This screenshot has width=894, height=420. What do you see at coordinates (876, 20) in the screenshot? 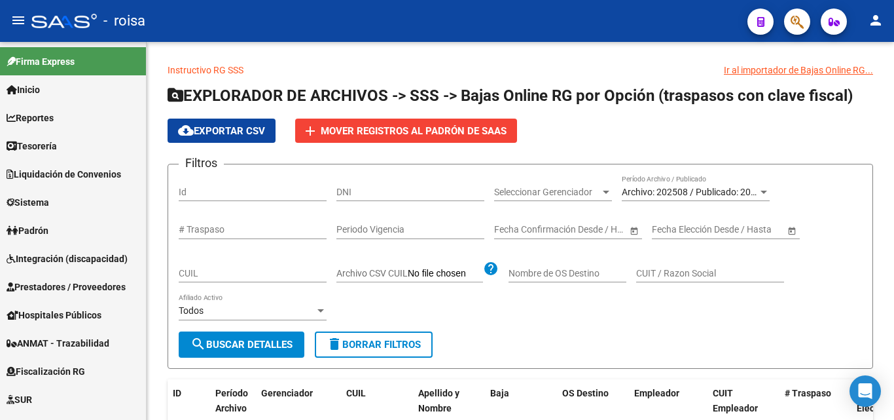
I see `mat-icon: person` at bounding box center [876, 20].